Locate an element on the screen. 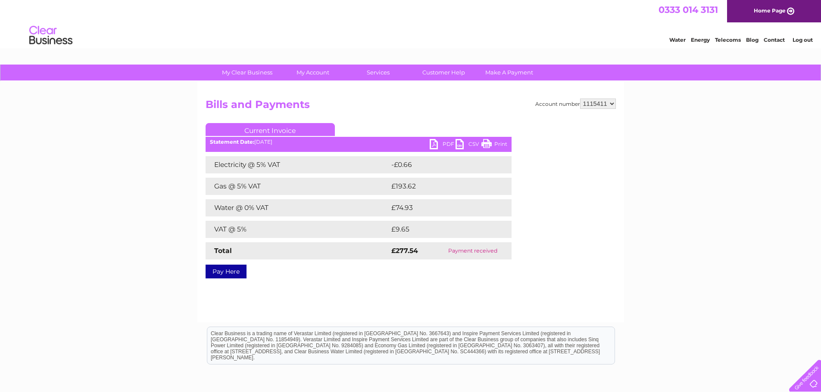 This screenshot has height=392, width=821. a: Energy is located at coordinates (700, 40).